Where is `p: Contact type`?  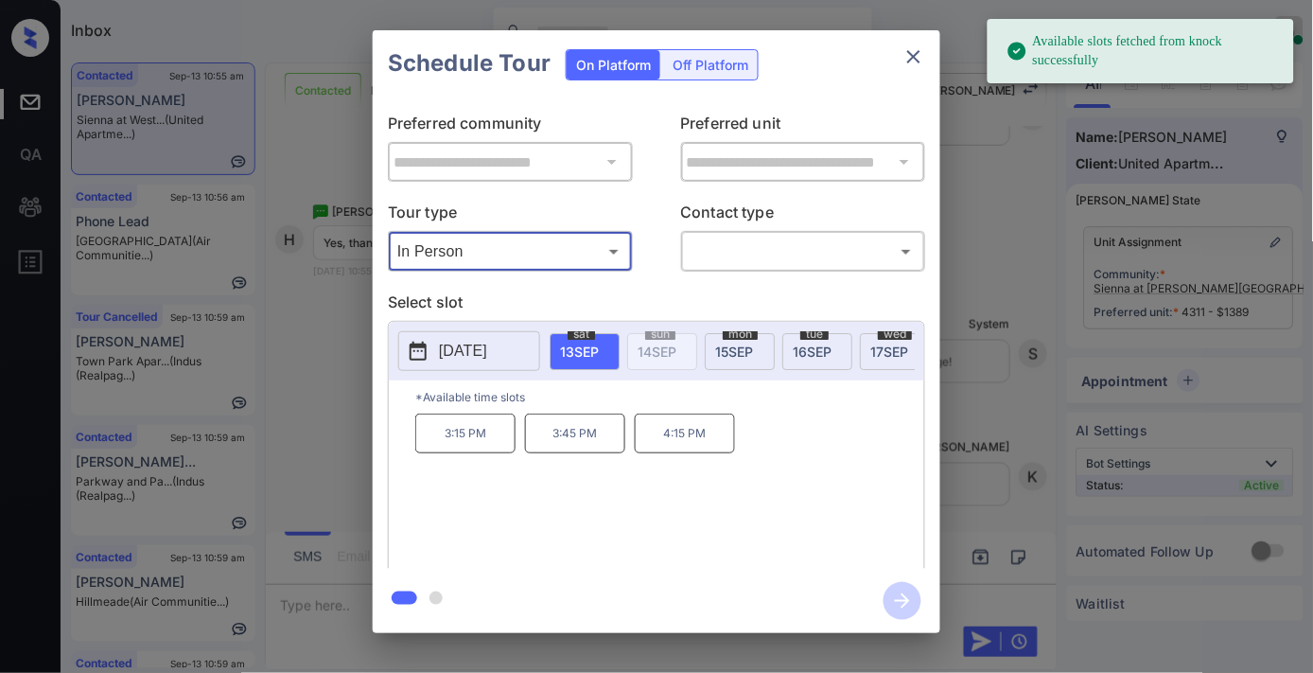
p: Contact type is located at coordinates (803, 216).